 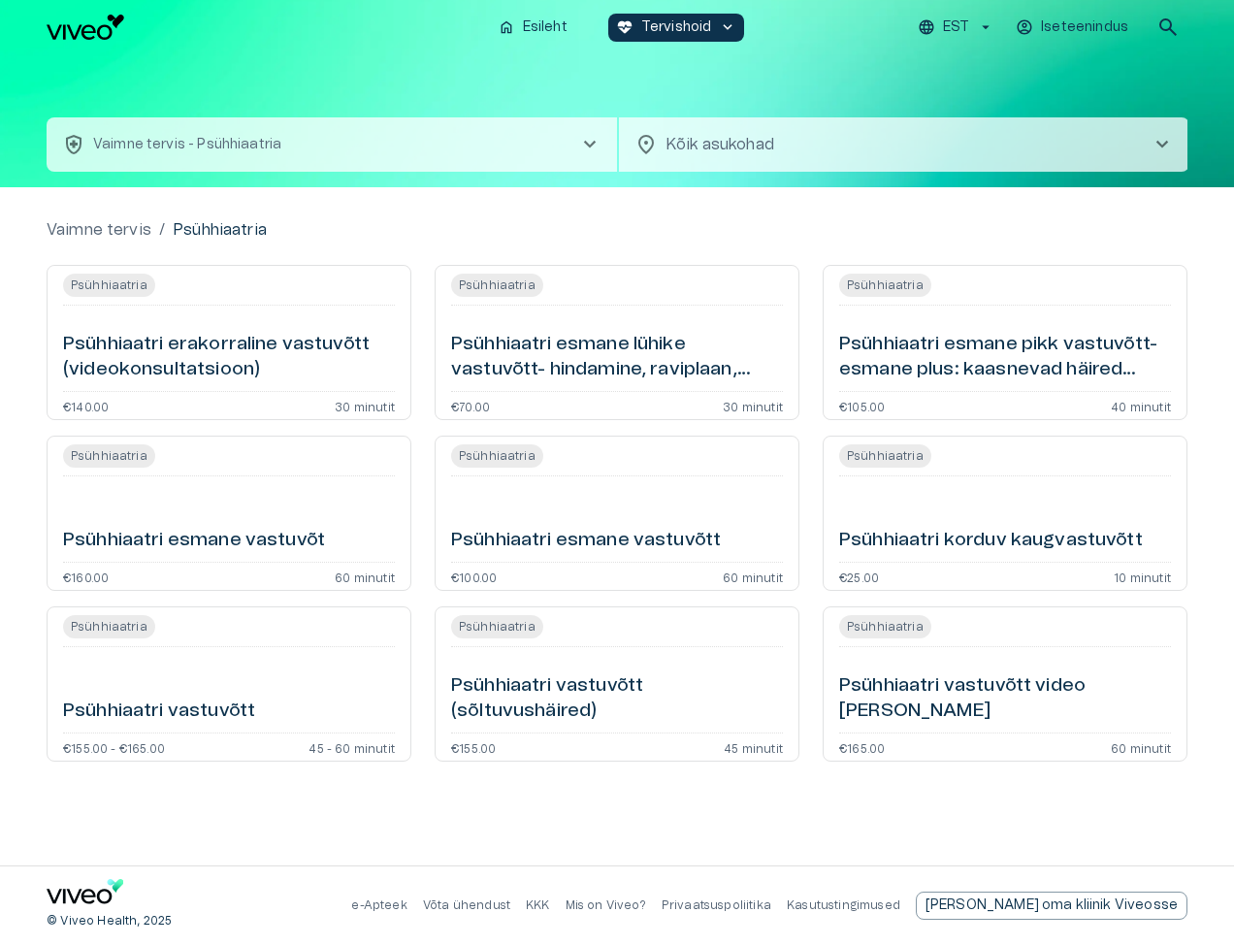 What do you see at coordinates (194, 541) in the screenshot?
I see `h6: Psühhiaatri esmane vastuvõt` at bounding box center [194, 541].